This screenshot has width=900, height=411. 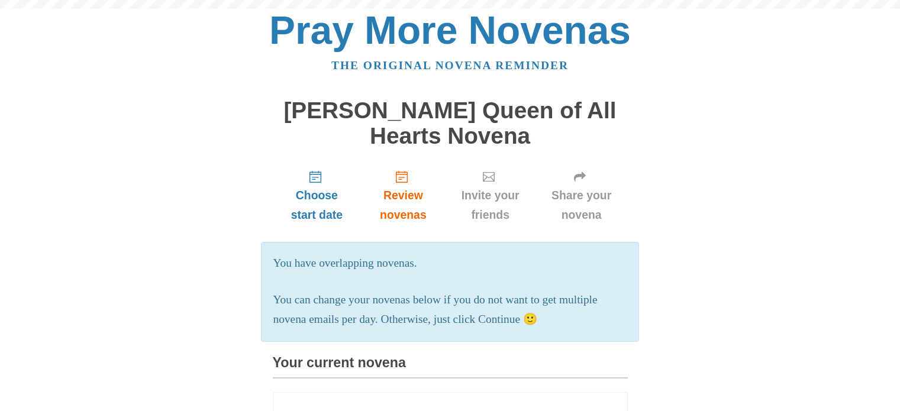 I want to click on span: Choose start date, so click(x=317, y=205).